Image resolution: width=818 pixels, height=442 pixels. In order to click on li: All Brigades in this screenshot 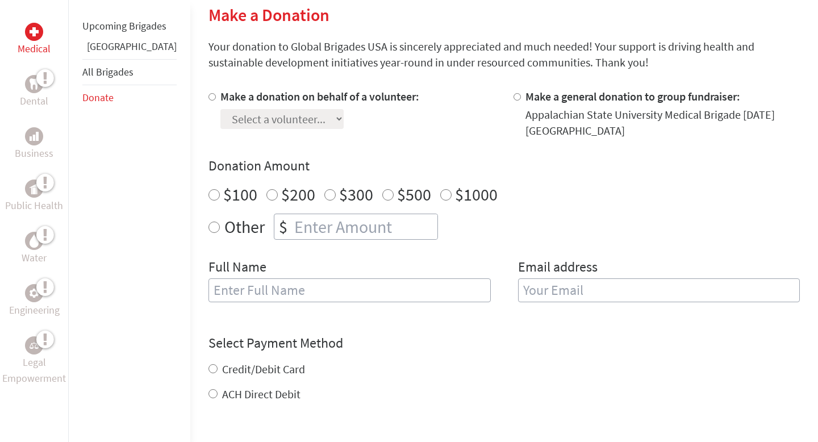, I will do `click(129, 72)`.